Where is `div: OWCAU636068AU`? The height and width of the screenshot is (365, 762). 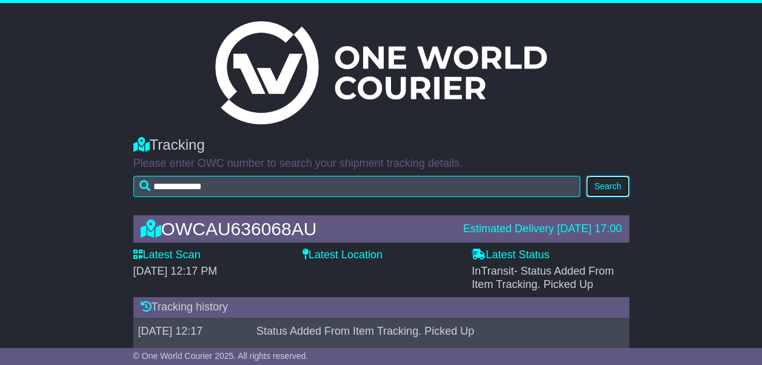
div: OWCAU636068AU is located at coordinates (296, 229).